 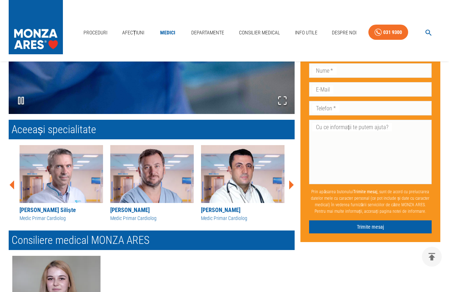 I want to click on img: Dr. Marius Andronache, so click(x=242, y=174).